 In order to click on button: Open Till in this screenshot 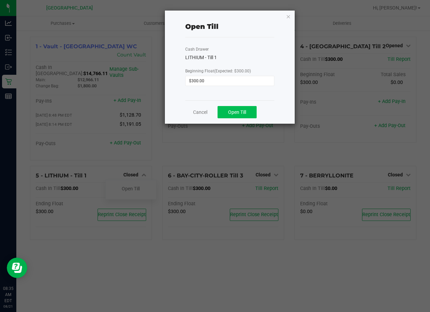, I will do `click(237, 112)`.